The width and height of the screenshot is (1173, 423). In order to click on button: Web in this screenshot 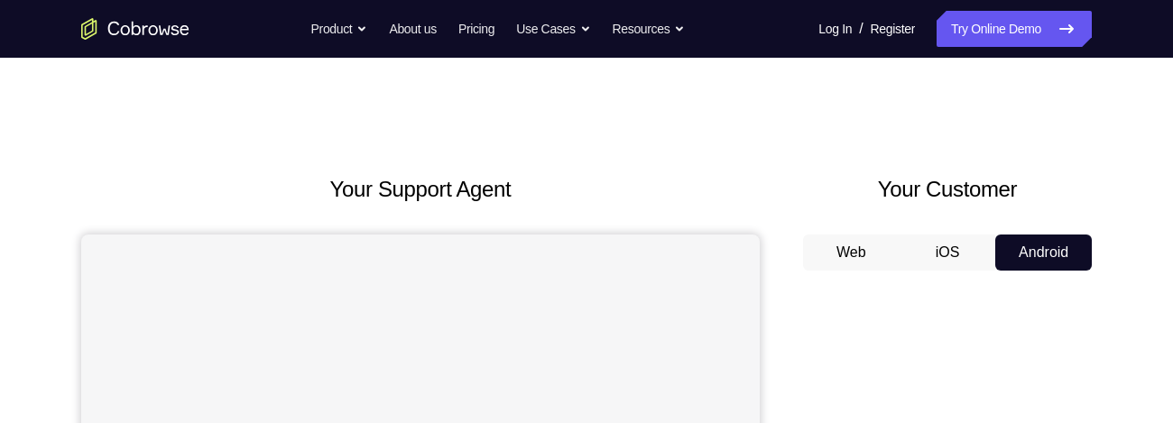, I will do `click(851, 253)`.